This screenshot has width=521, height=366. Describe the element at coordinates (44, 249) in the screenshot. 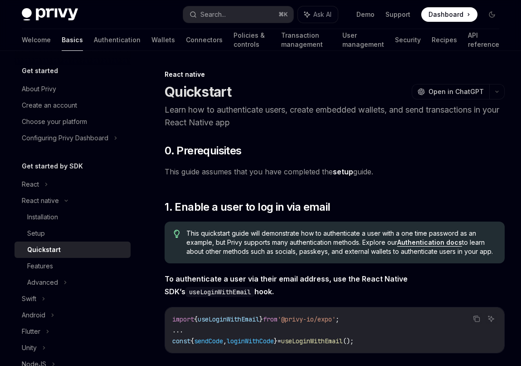

I see `div: Quickstart` at that location.